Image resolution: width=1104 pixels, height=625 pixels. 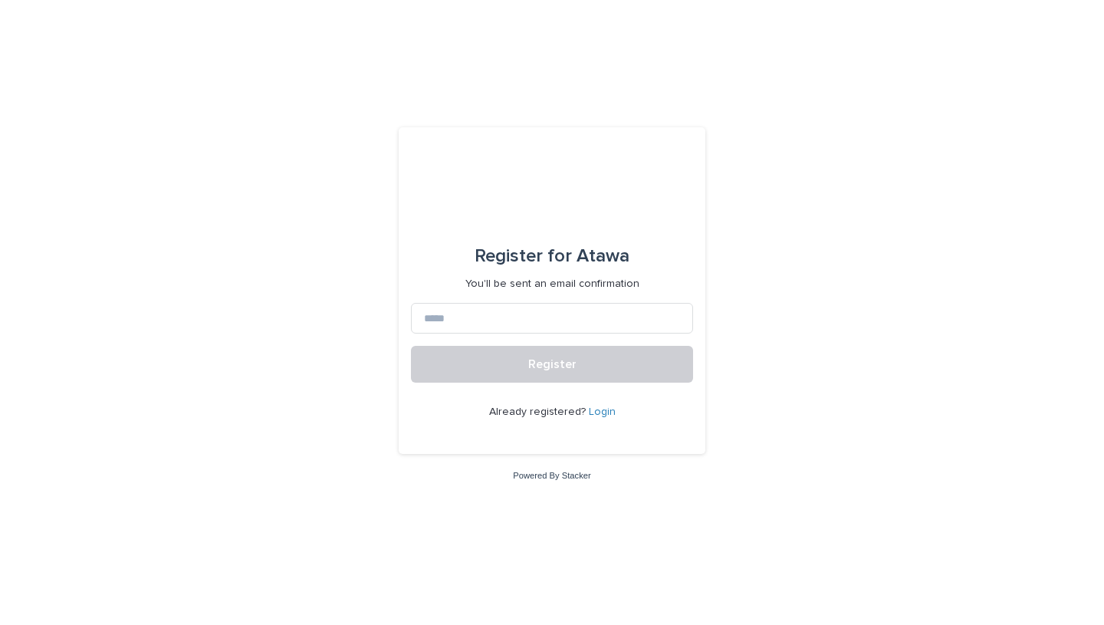 I want to click on button: Register, so click(x=552, y=364).